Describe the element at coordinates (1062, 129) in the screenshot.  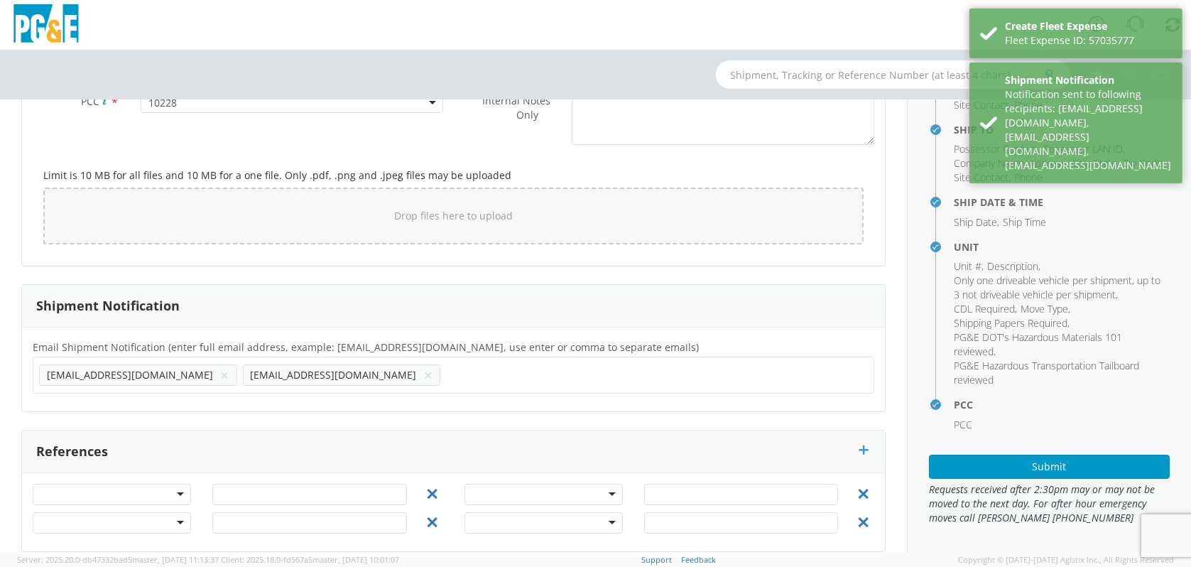
I see `h4: Ship To` at that location.